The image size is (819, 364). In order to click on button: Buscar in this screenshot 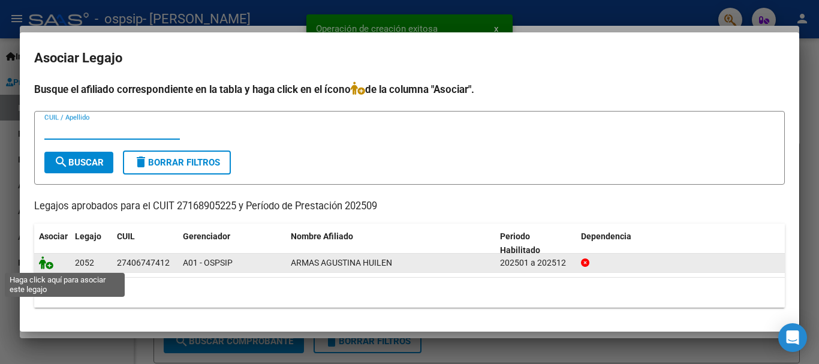, I will do `click(79, 163)`.